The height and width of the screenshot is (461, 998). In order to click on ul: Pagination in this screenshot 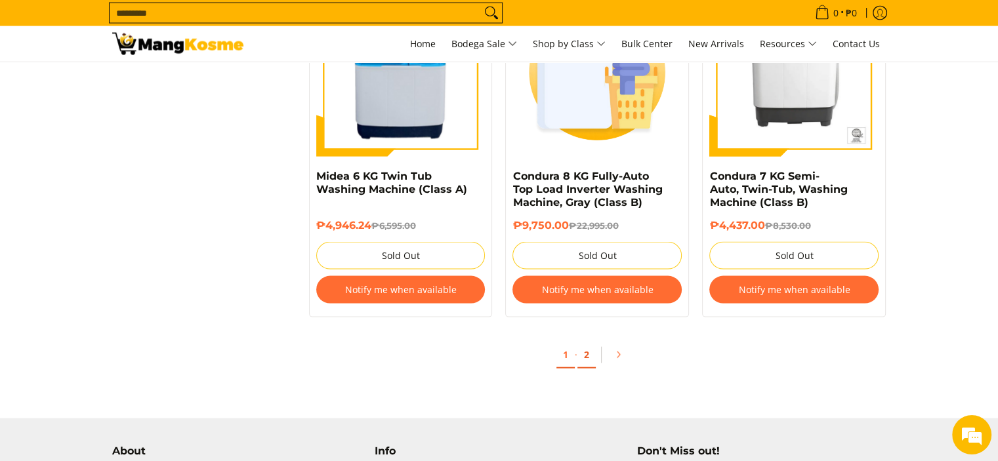, I will do `click(598, 358)`.